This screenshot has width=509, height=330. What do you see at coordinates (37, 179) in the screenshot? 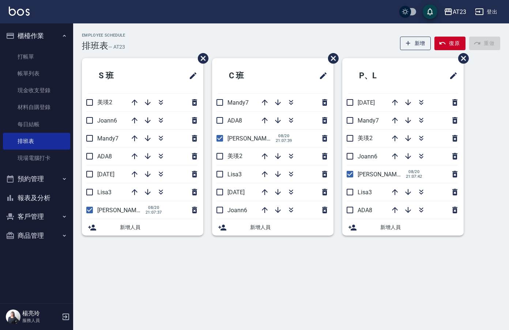
I see `button: 預約管理` at bounding box center [37, 179].